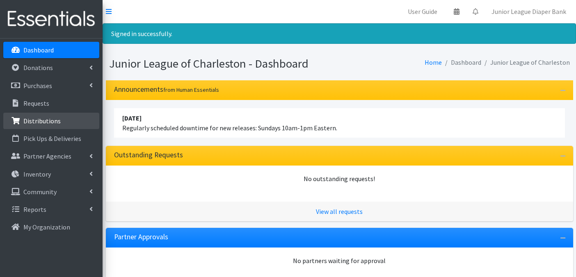  What do you see at coordinates (36, 103) in the screenshot?
I see `p: Requests` at bounding box center [36, 103].